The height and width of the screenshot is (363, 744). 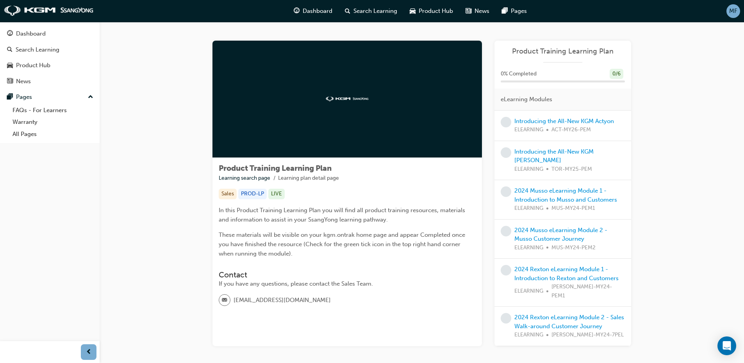 I want to click on span: Product Hub, so click(x=436, y=11).